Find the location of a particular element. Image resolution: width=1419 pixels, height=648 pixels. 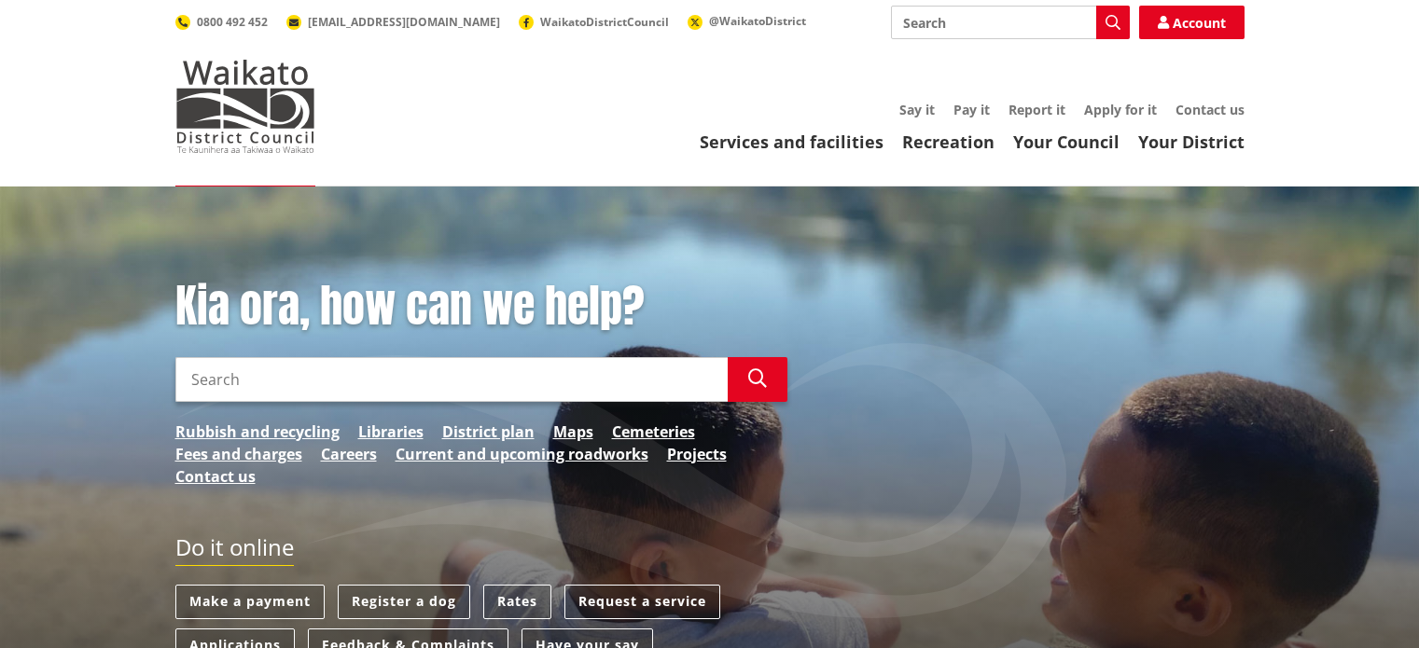

h2: Do it online is located at coordinates (234, 550).